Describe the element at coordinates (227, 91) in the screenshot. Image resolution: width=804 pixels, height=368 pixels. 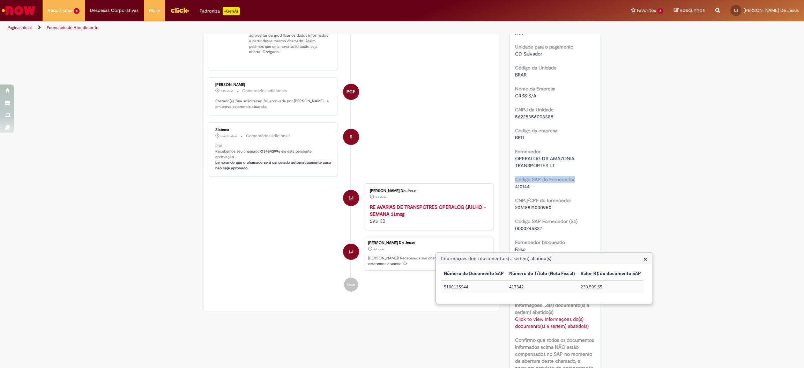
I see `span: 23h atrás` at that location.